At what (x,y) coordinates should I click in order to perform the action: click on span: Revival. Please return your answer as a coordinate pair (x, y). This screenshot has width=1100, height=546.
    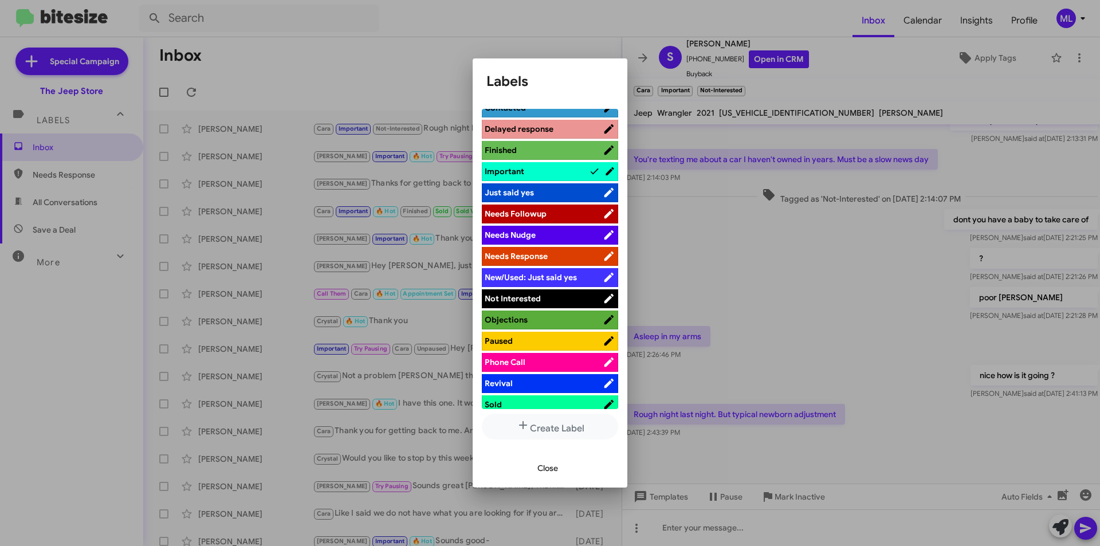
    Looking at the image, I should click on (499, 383).